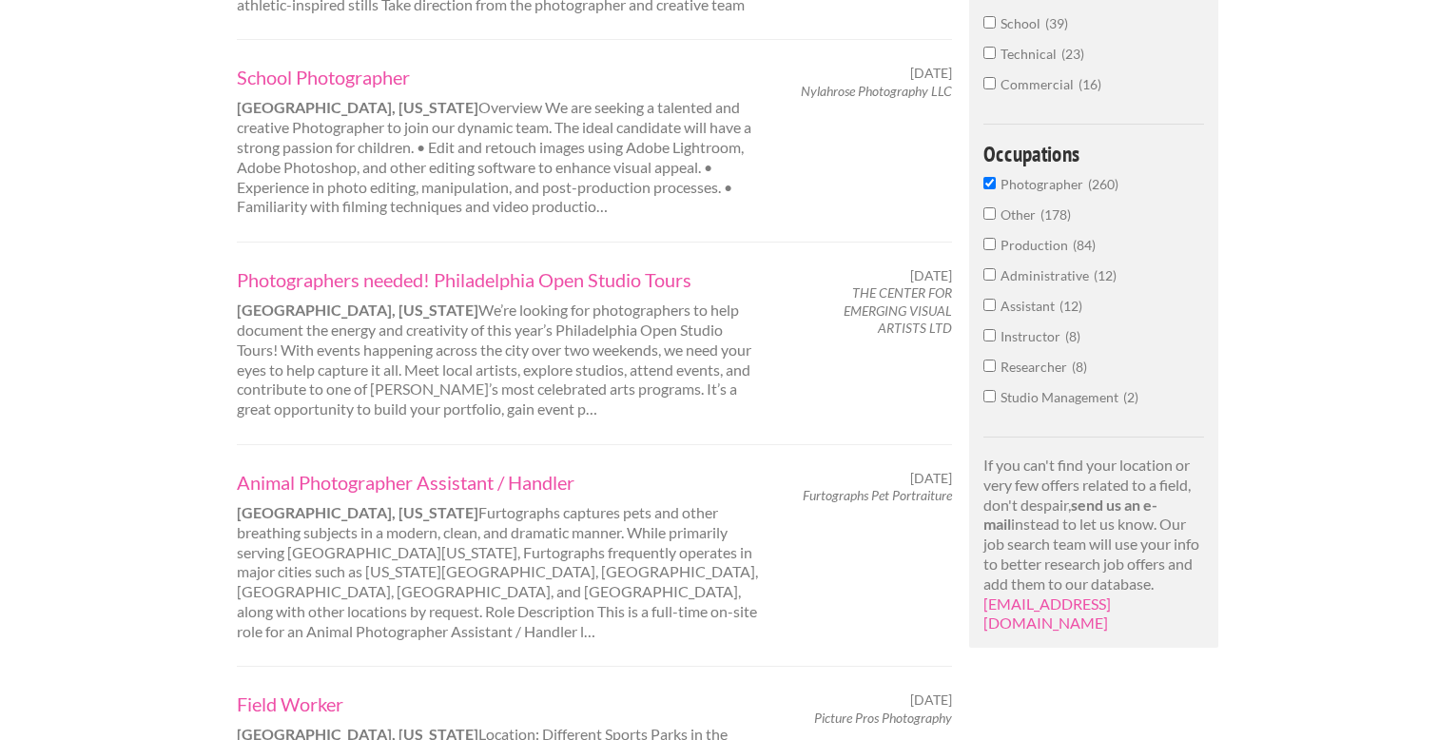 The image size is (1438, 740). I want to click on span: School, so click(1023, 23).